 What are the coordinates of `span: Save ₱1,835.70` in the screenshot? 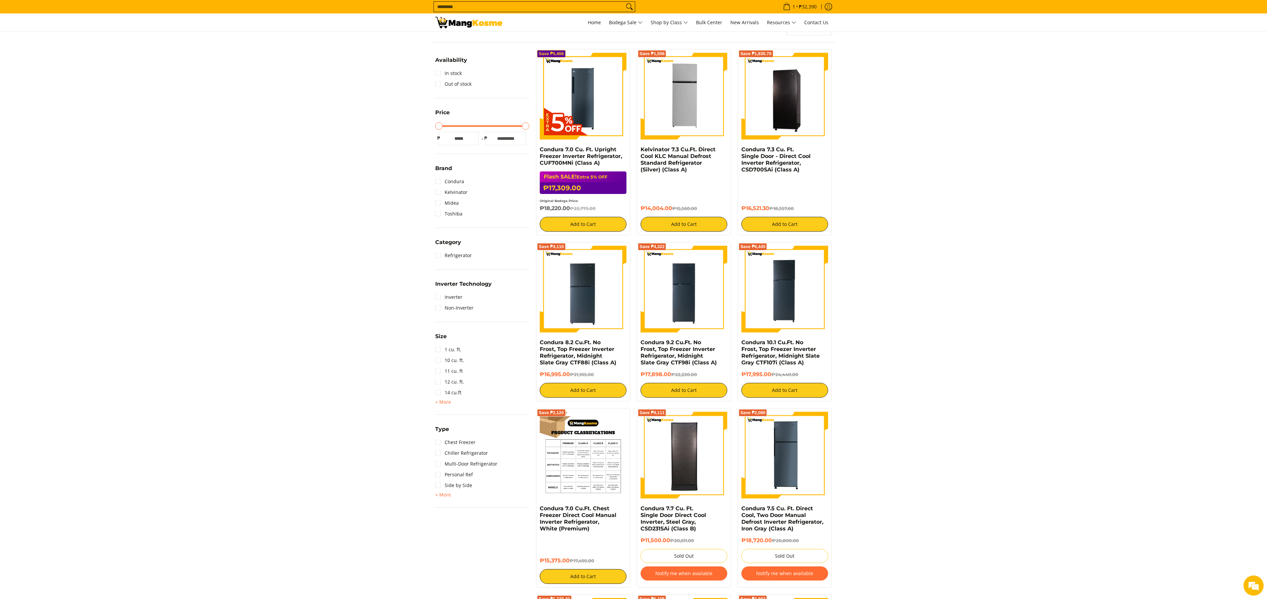 It's located at (756, 54).